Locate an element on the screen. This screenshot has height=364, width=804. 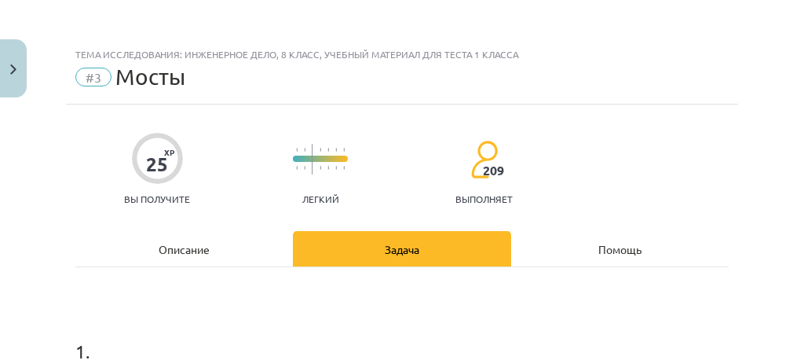
font: выполняет is located at coordinates (484, 199).